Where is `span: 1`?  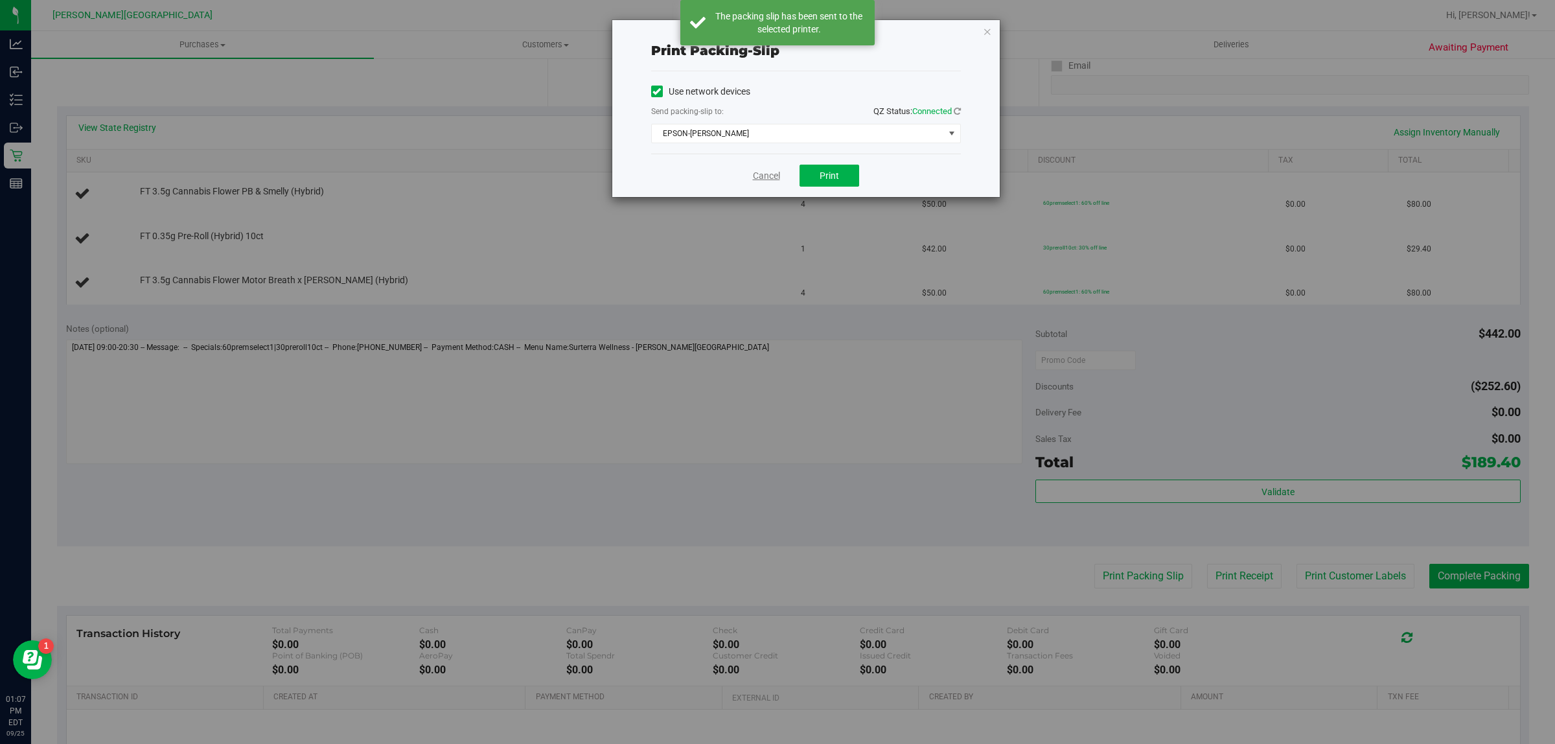
span: 1 is located at coordinates (8, 7).